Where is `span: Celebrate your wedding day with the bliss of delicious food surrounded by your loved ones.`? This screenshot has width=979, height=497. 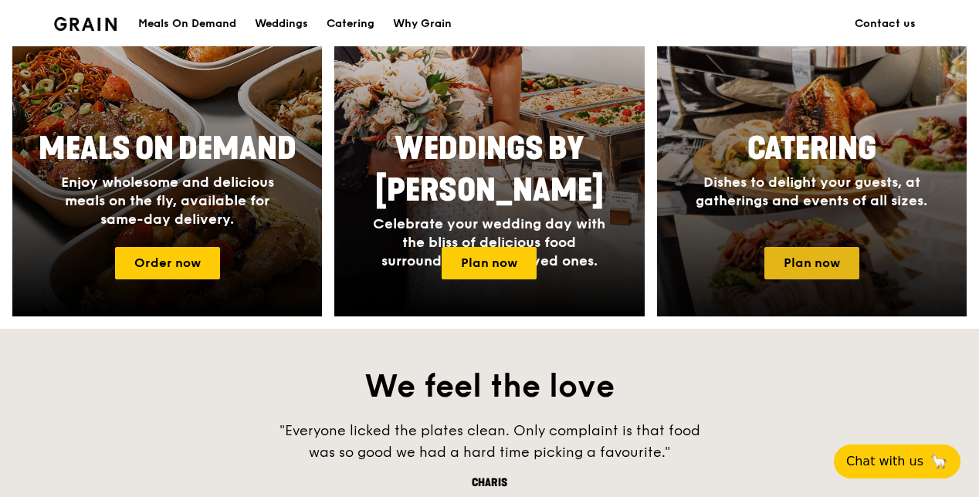 span: Celebrate your wedding day with the bliss of delicious food surrounded by your loved ones. is located at coordinates (489, 242).